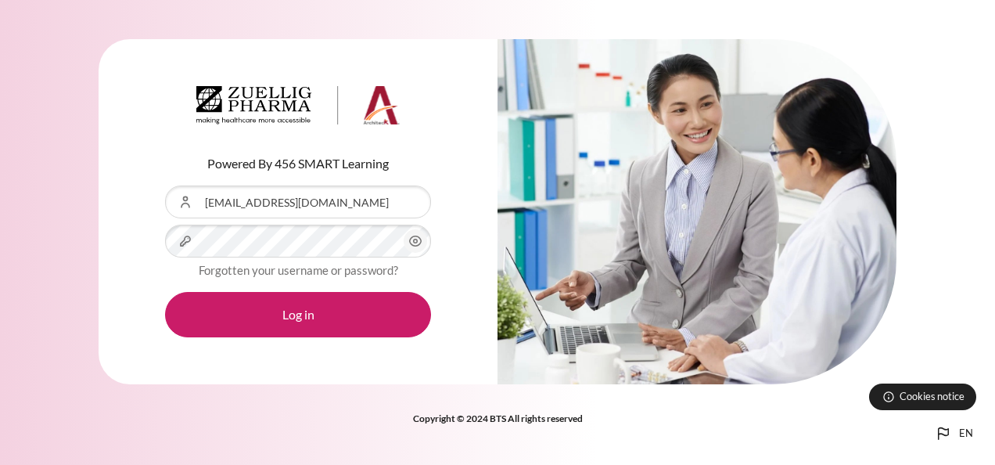  I want to click on button: Cookies notice, so click(923, 397).